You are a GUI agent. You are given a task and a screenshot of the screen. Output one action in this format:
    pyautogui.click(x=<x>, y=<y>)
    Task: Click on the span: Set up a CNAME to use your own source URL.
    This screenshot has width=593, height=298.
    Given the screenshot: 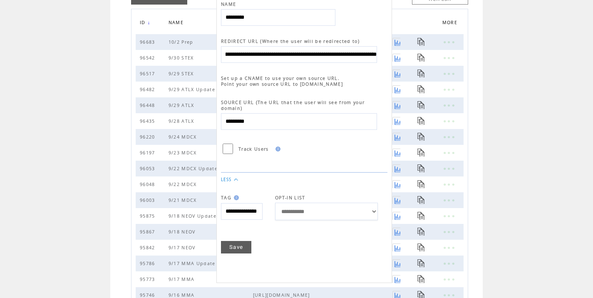 What is the action you would take?
    pyautogui.click(x=280, y=78)
    